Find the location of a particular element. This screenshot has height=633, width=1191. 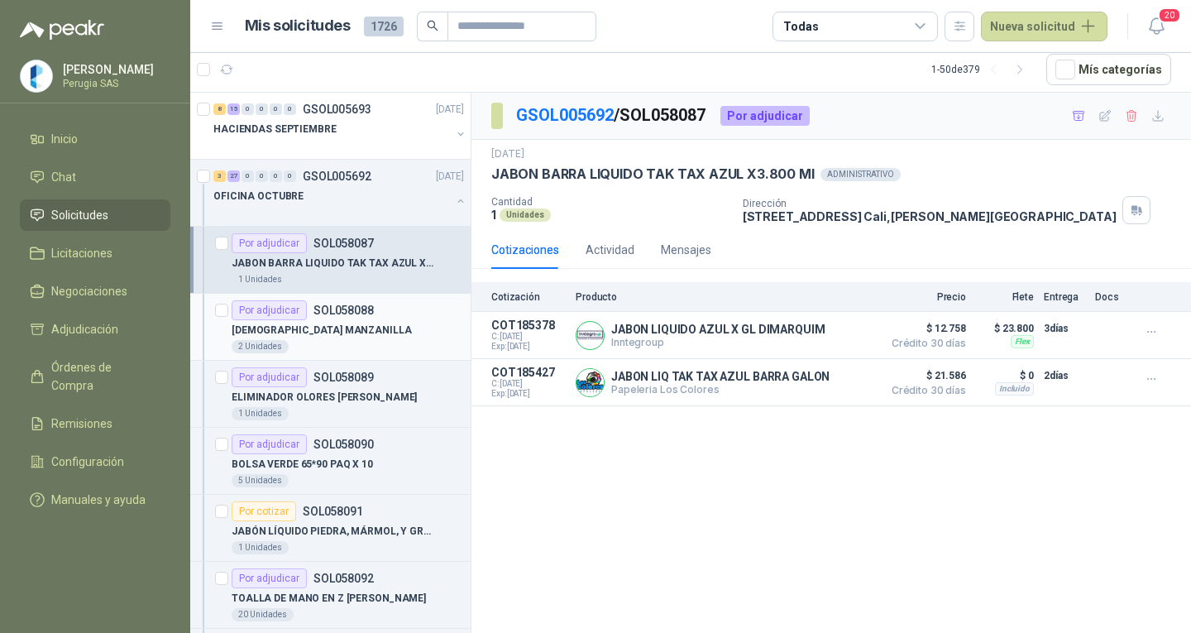

p: Papeleria Los Colores is located at coordinates (720, 389).